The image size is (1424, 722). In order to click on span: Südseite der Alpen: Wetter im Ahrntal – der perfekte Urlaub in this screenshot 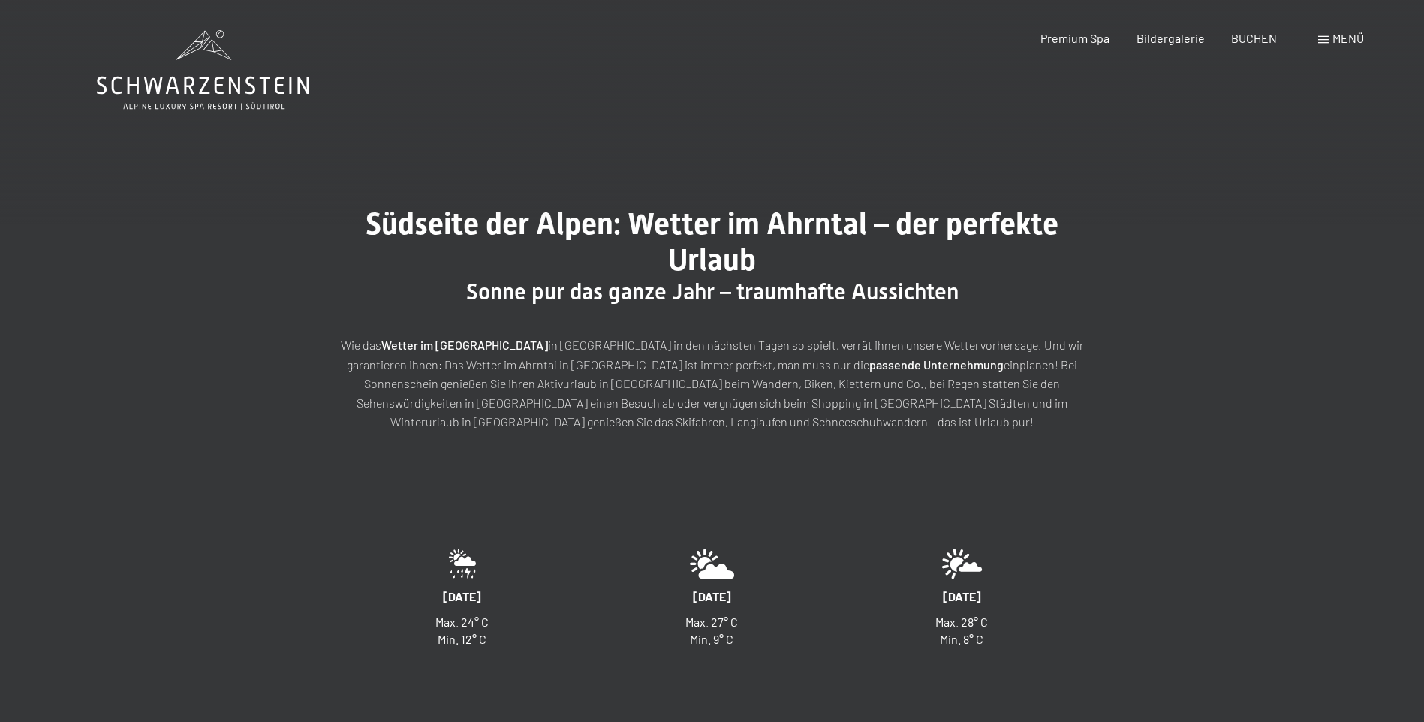, I will do `click(711, 242)`.